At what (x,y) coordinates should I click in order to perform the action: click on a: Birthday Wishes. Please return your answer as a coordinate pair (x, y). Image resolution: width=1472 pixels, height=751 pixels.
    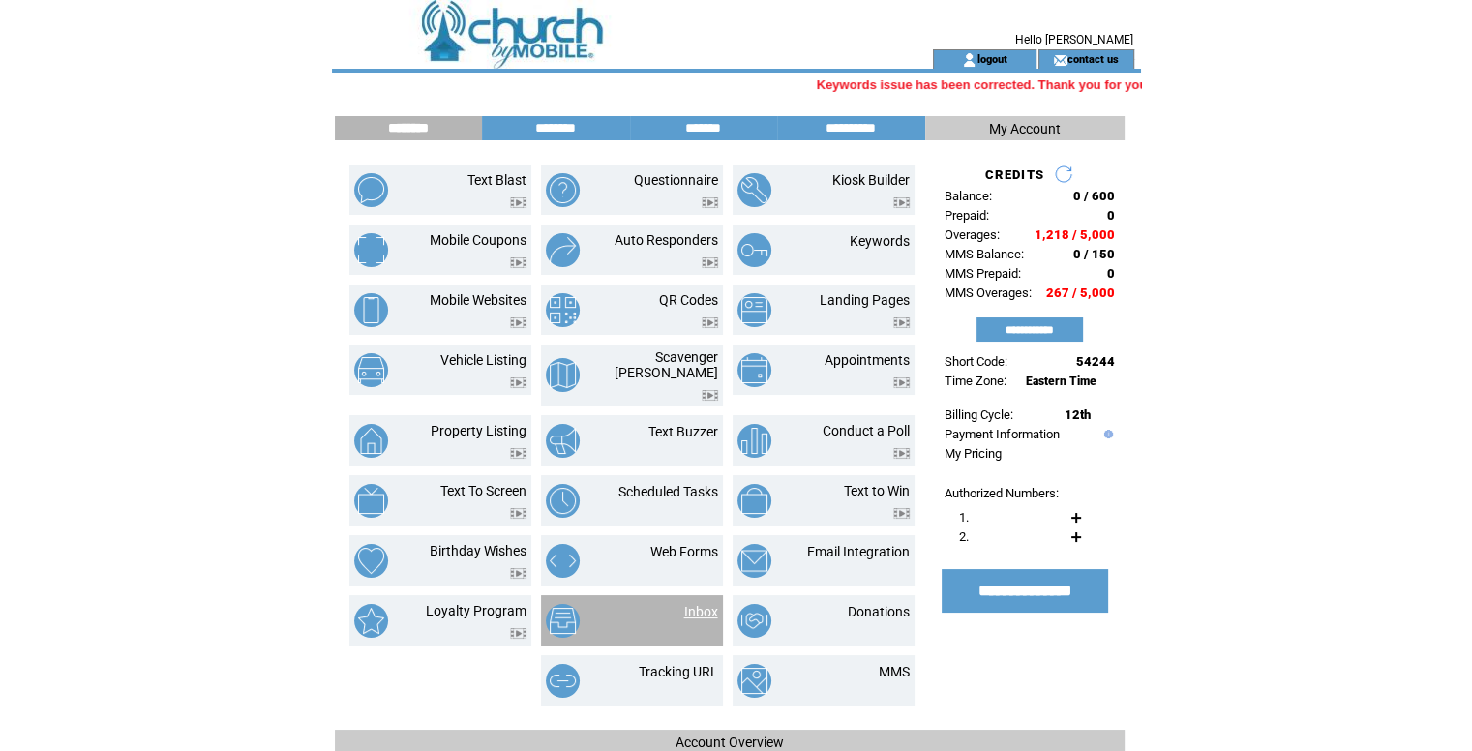
    Looking at the image, I should click on (478, 551).